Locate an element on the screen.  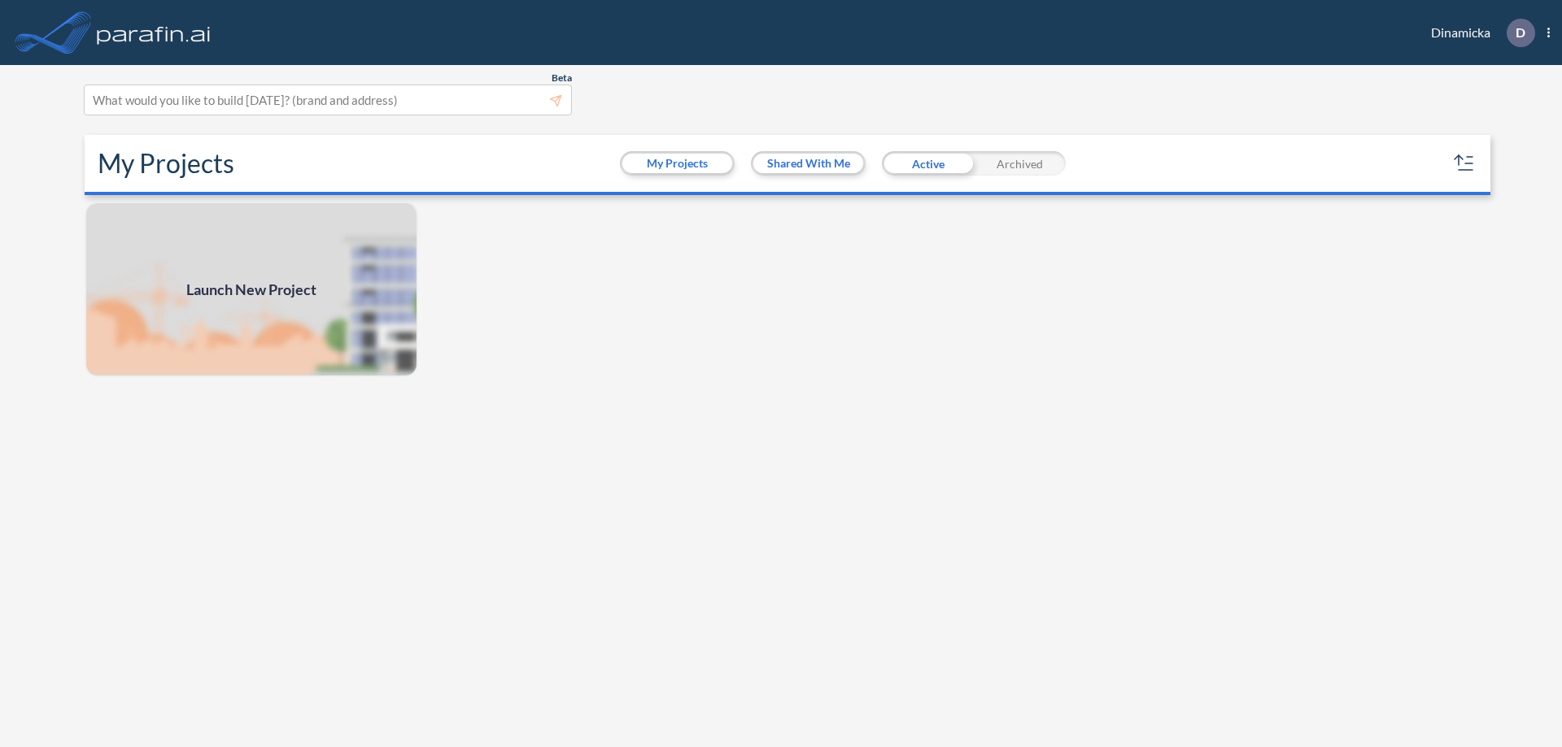
a: Launch New Project is located at coordinates (251, 290).